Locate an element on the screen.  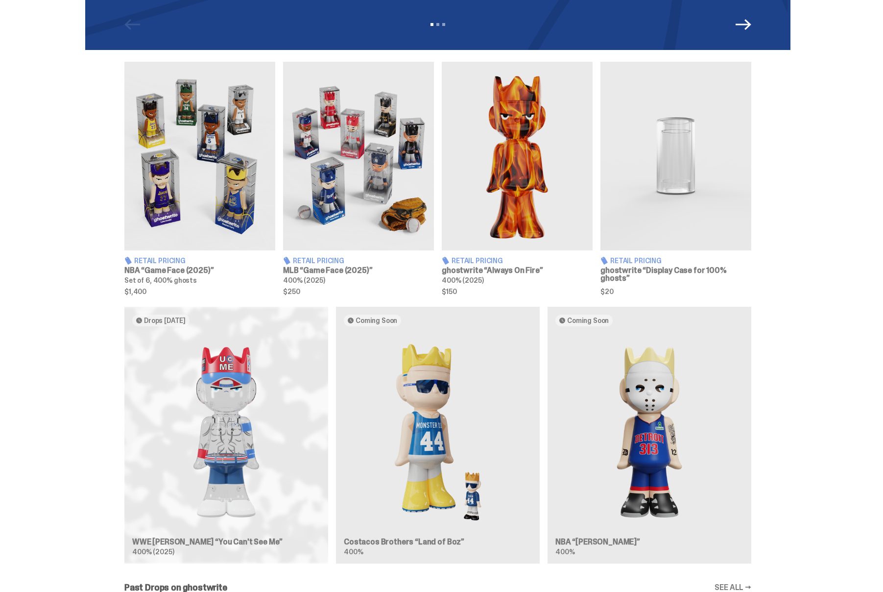
a: SEE ALL → is located at coordinates (733, 587).